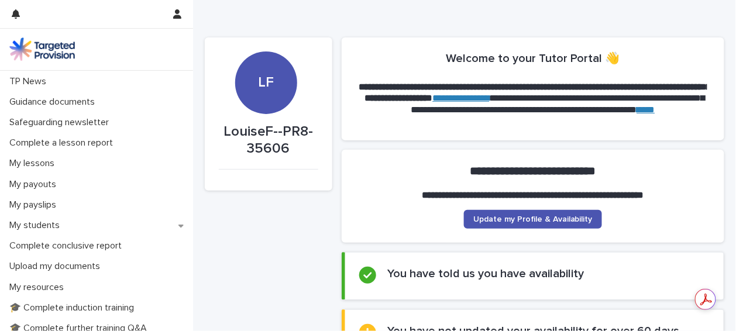  What do you see at coordinates (42, 49) in the screenshot?
I see `img: M5nRWzHhSzIhMunXDL62` at bounding box center [42, 49].